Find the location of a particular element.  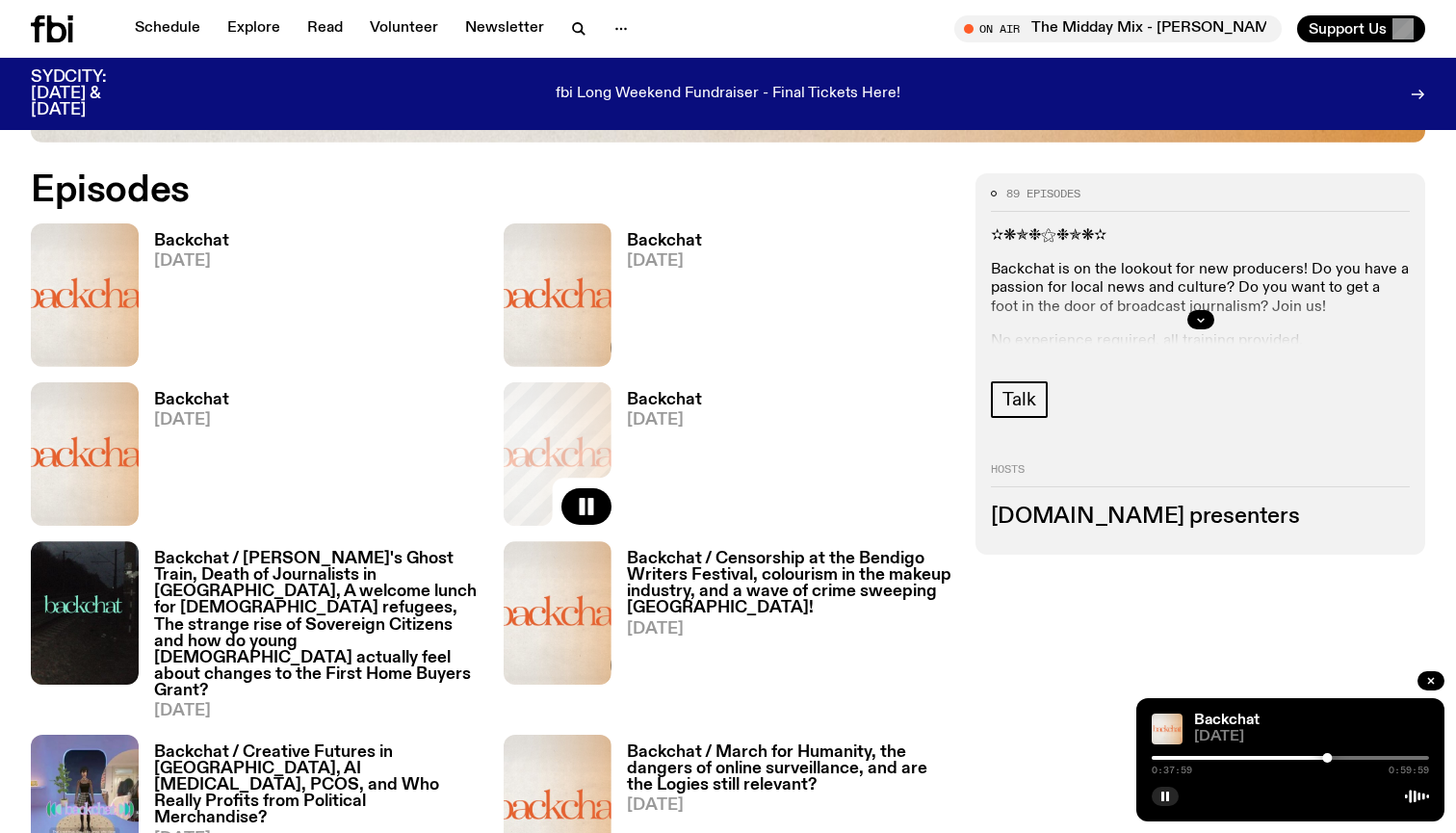

a: Read is located at coordinates (325, 28).